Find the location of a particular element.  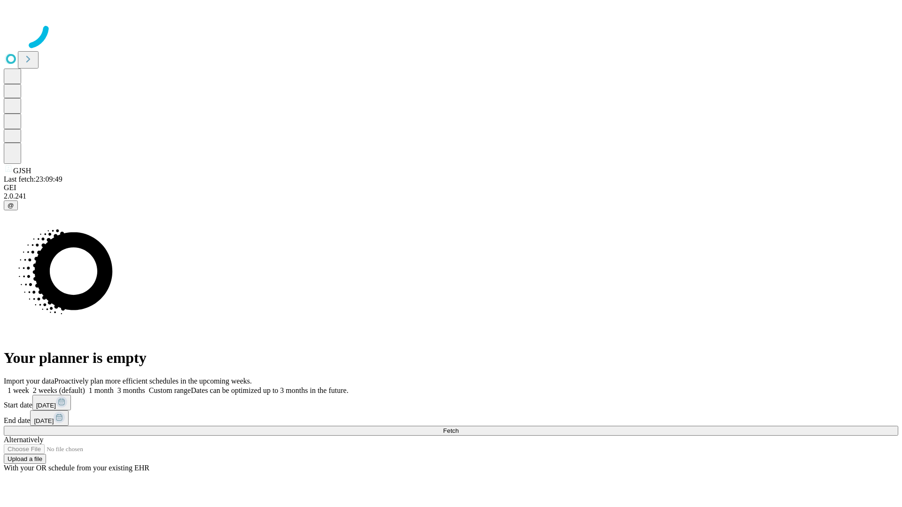

div: End date is located at coordinates (451, 418).